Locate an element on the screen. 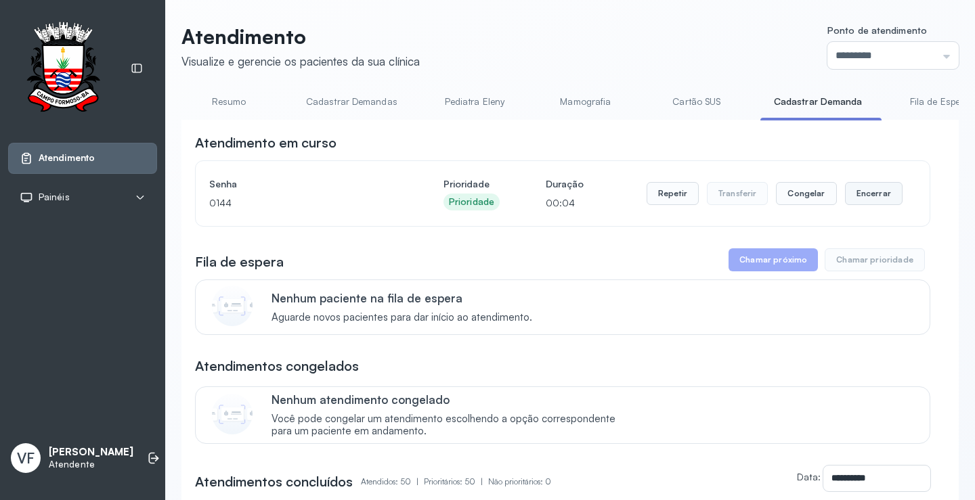 This screenshot has height=500, width=975. span: Aguarde novos pacientes para dar início ao atendimento. is located at coordinates (402, 318).